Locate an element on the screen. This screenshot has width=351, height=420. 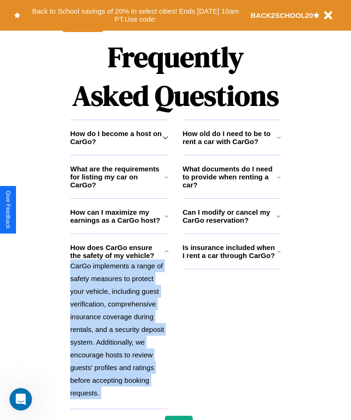
h3: How does CarGo ensure the safety of my vehicle? is located at coordinates (117, 251).